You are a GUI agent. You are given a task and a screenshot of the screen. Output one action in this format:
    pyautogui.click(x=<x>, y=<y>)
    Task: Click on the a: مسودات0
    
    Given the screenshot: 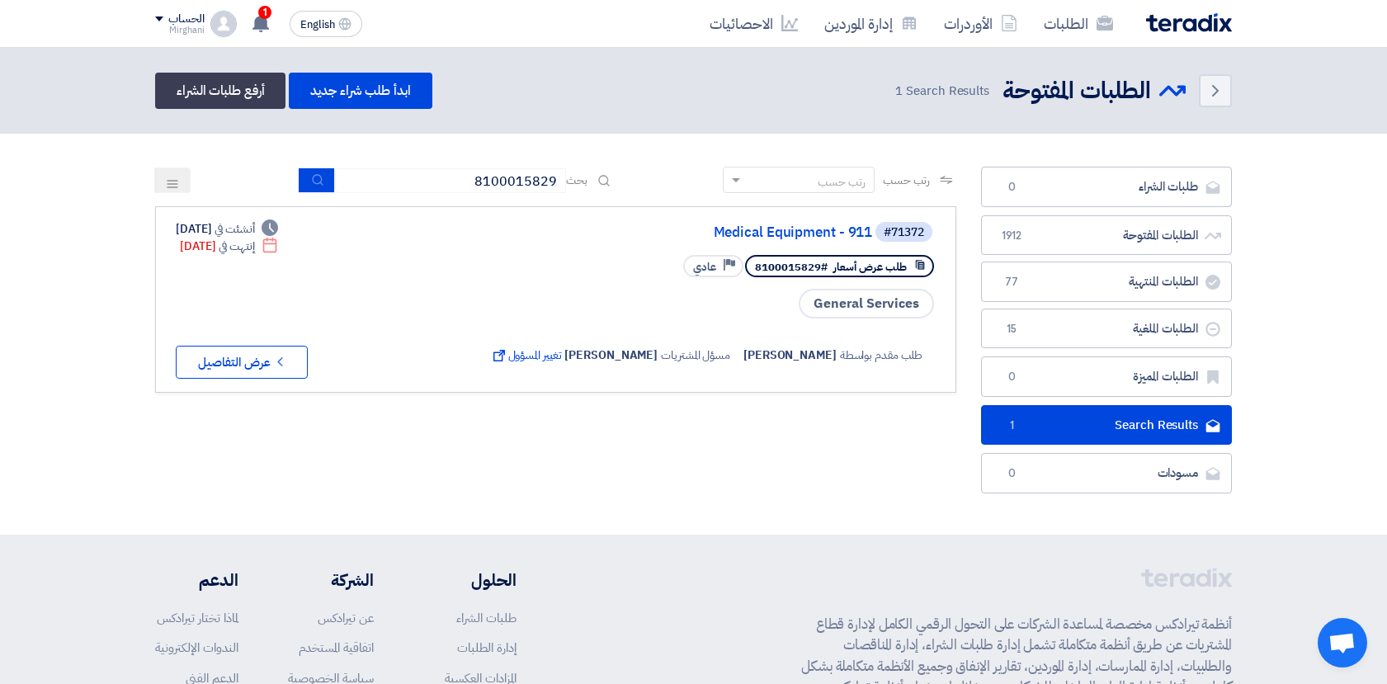 What is the action you would take?
    pyautogui.click(x=1106, y=473)
    